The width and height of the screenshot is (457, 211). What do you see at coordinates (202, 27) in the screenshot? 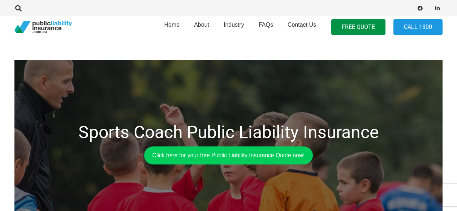
I see `a: About` at bounding box center [202, 27].